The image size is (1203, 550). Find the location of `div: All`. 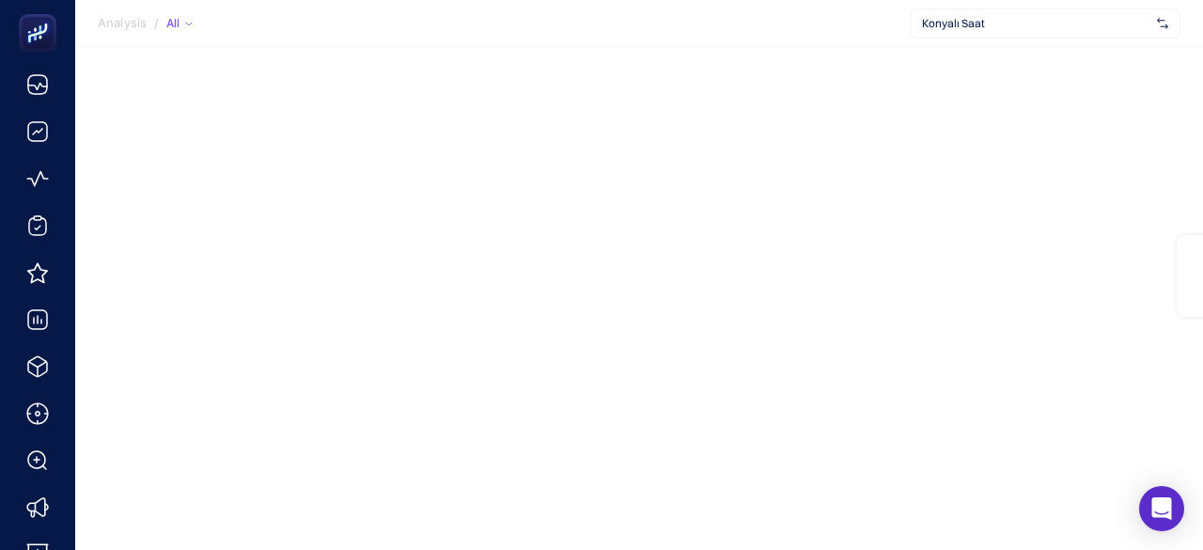

div: All is located at coordinates (179, 23).